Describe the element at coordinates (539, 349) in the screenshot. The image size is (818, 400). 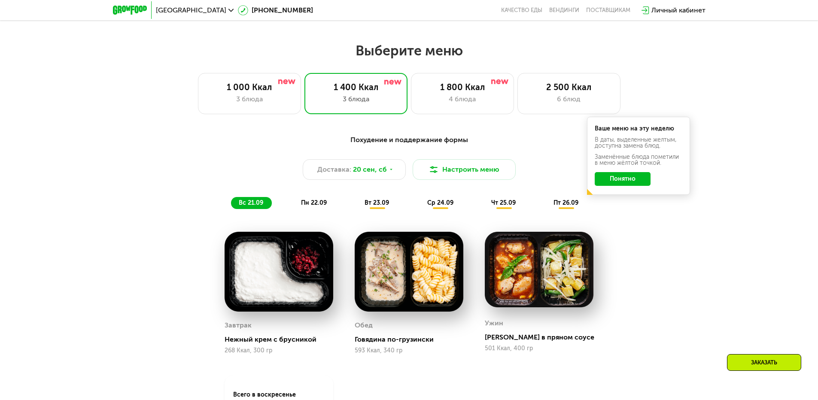
I see `div: 501 Ккал, 400 гр` at that location.